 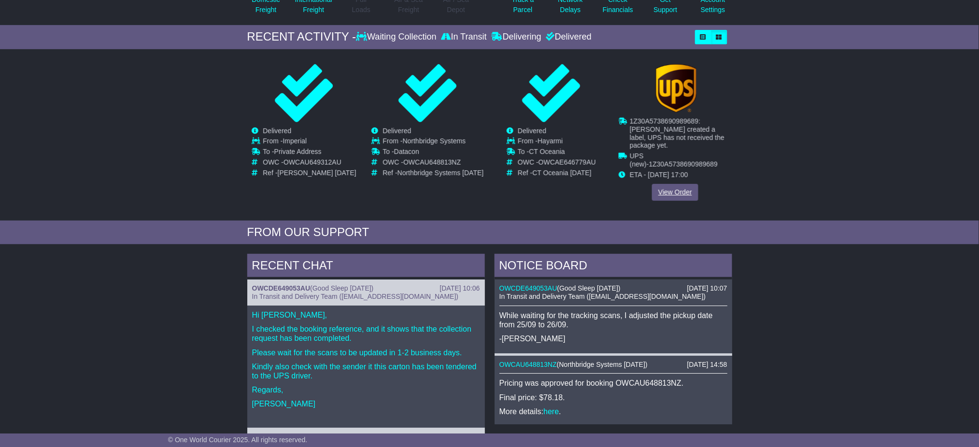 I want to click on span: CT Oceania, so click(x=546, y=152).